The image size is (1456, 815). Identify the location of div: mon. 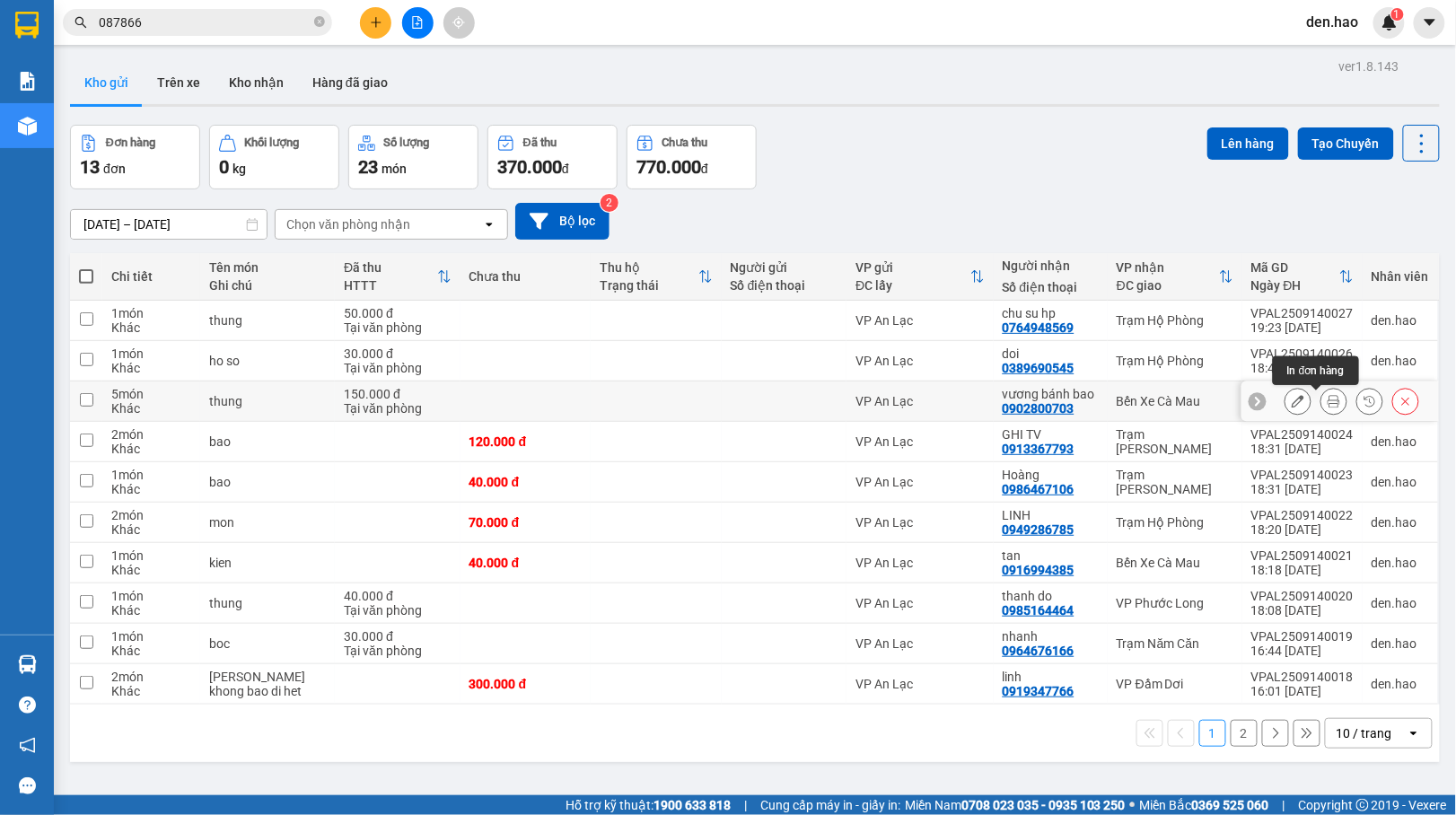
(268, 522).